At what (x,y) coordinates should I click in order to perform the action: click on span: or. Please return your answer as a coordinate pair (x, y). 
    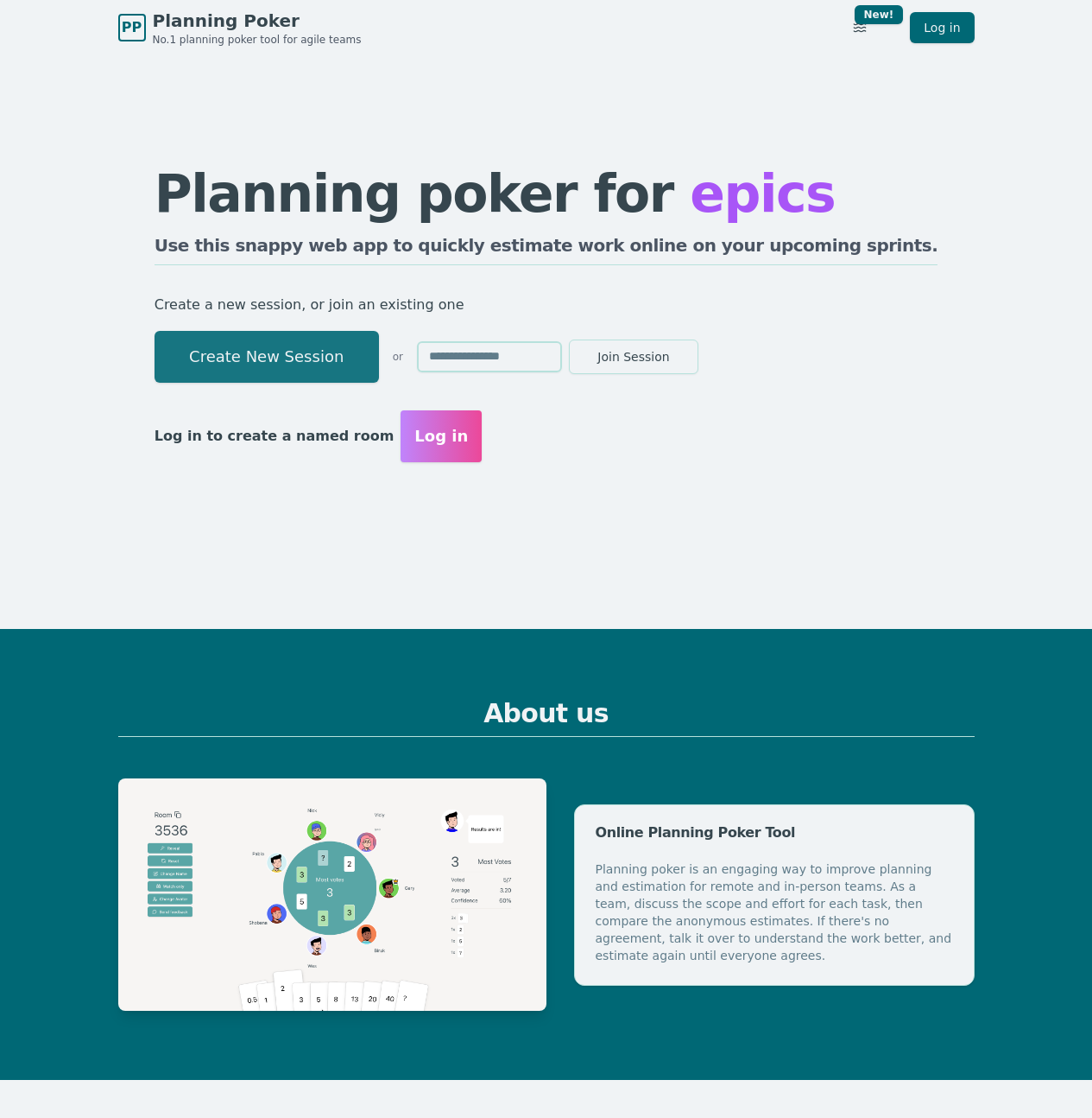
    Looking at the image, I should click on (398, 357).